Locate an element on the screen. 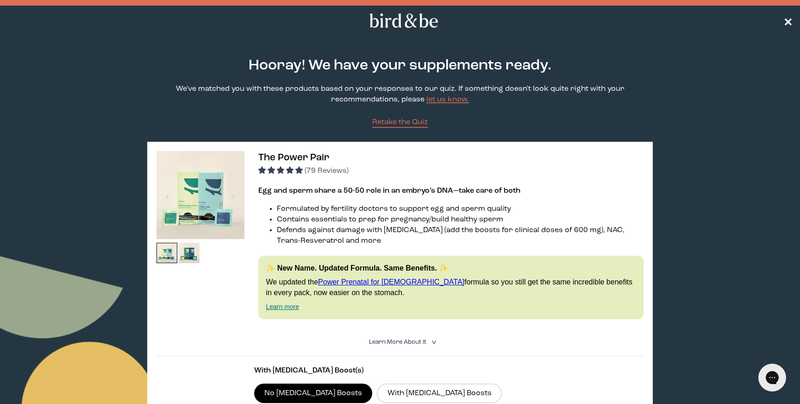 The height and width of the screenshot is (404, 800). span: (79 Reviews) is located at coordinates (326, 171).